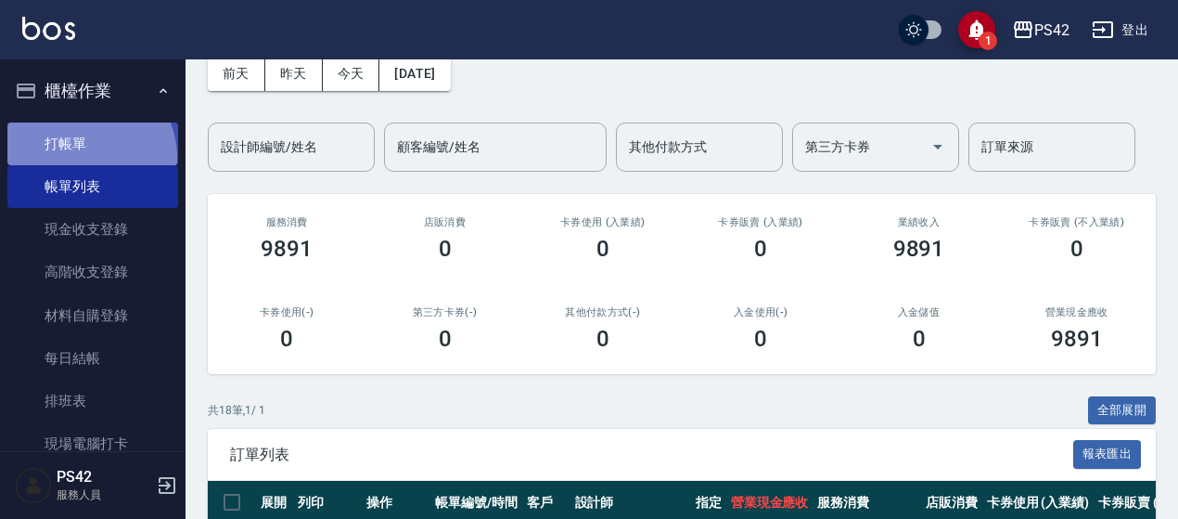 This screenshot has height=519, width=1178. I want to click on a: 排班表, so click(93, 401).